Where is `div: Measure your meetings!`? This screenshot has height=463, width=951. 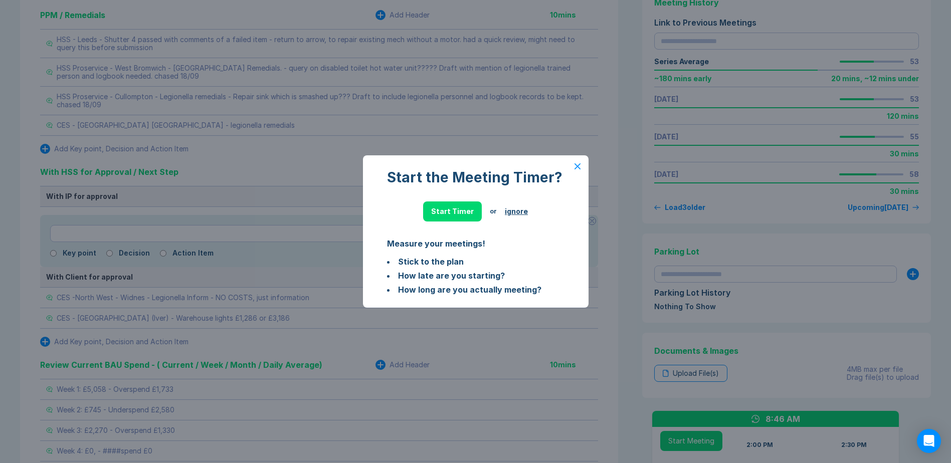
div: Measure your meetings! is located at coordinates (476, 244).